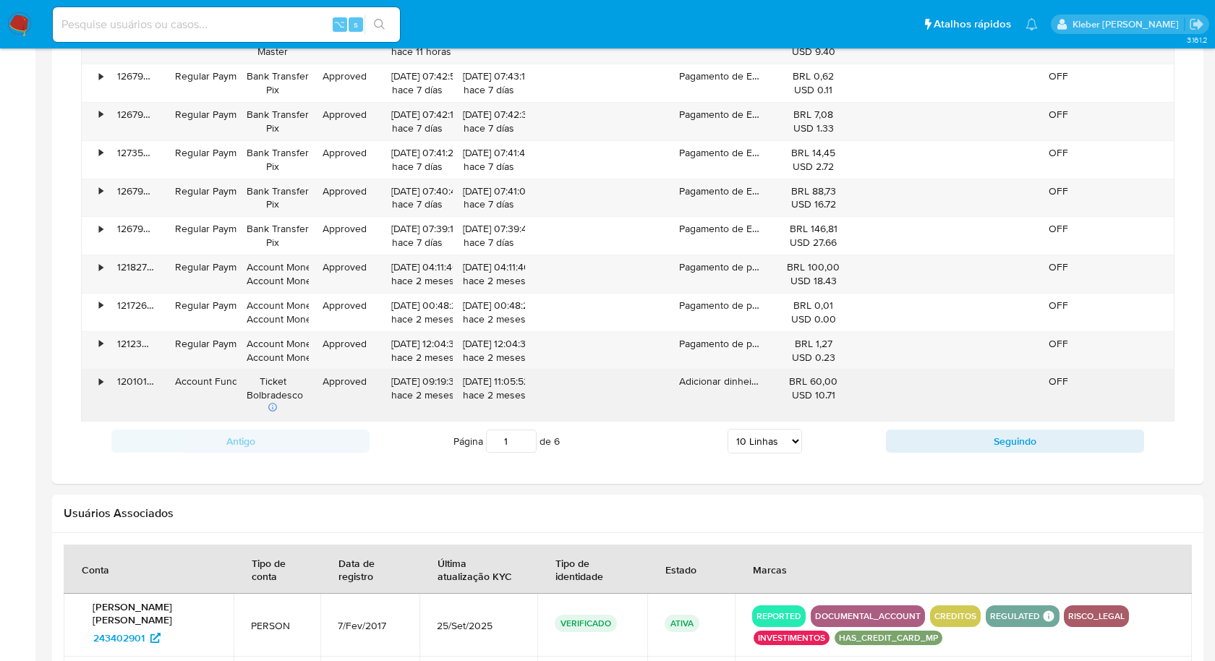 This screenshot has height=661, width=1215. I want to click on h2: Usuários Associados, so click(628, 514).